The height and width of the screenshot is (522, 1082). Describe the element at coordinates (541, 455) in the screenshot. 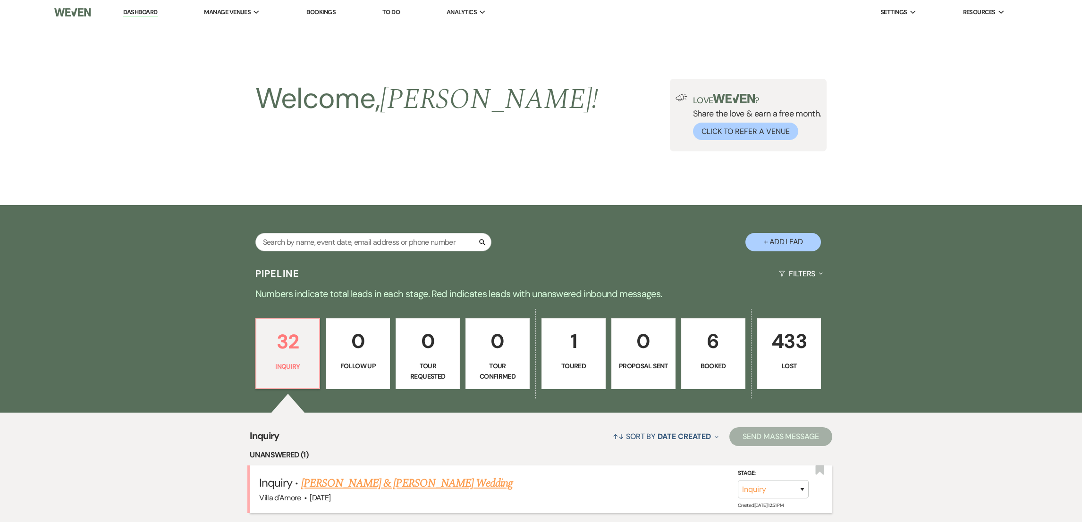

I see `li: Unanswered (1)` at that location.